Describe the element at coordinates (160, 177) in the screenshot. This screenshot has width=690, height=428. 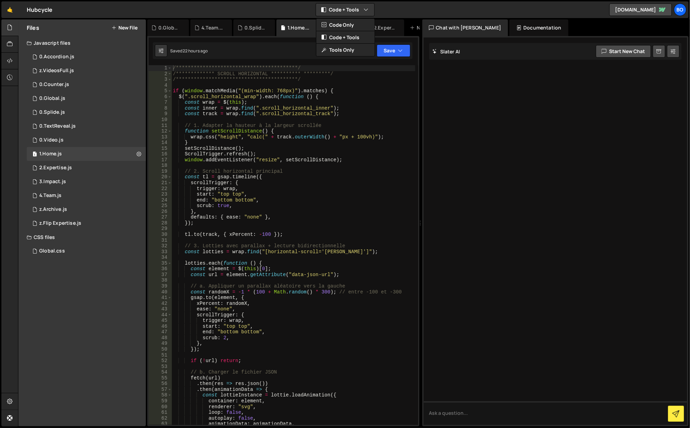
I see `div: 20` at that location.